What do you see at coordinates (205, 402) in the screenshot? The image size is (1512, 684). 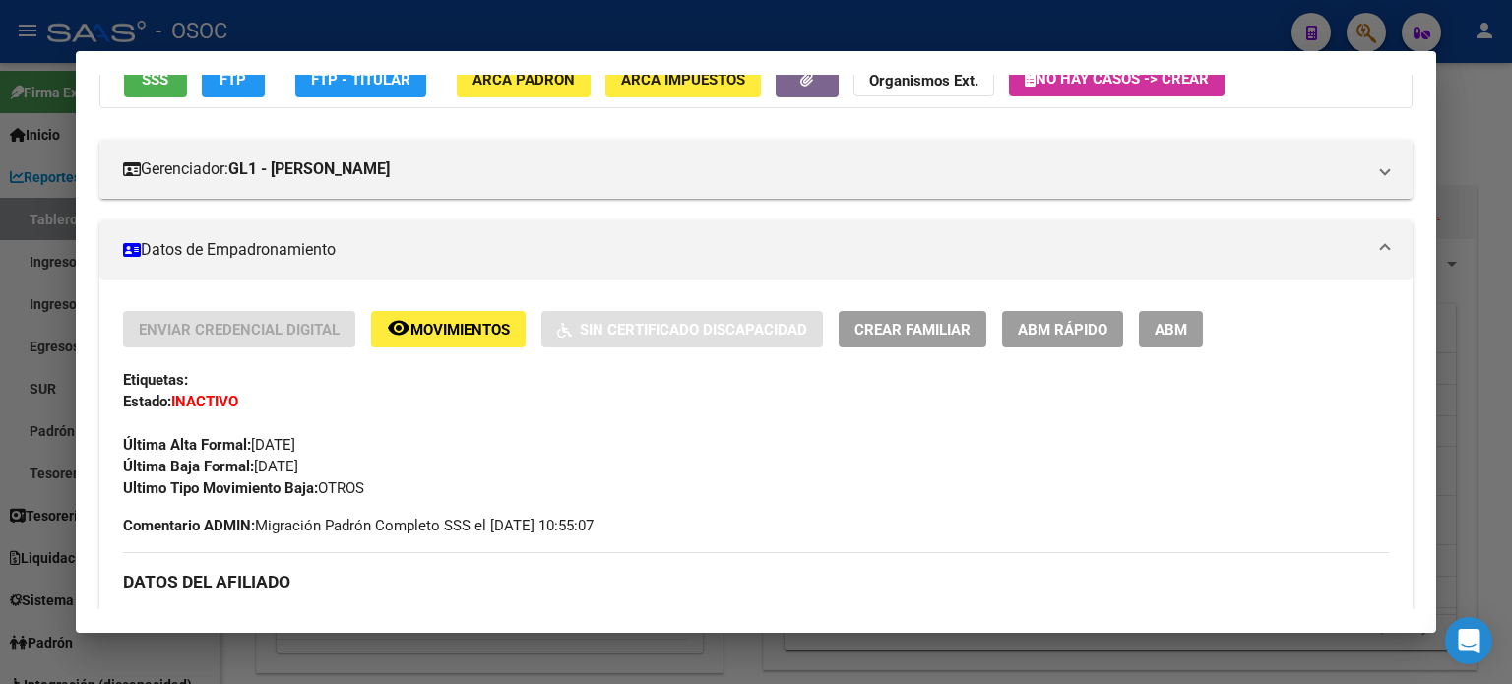 I see `strong: INACTIVO` at bounding box center [205, 402].